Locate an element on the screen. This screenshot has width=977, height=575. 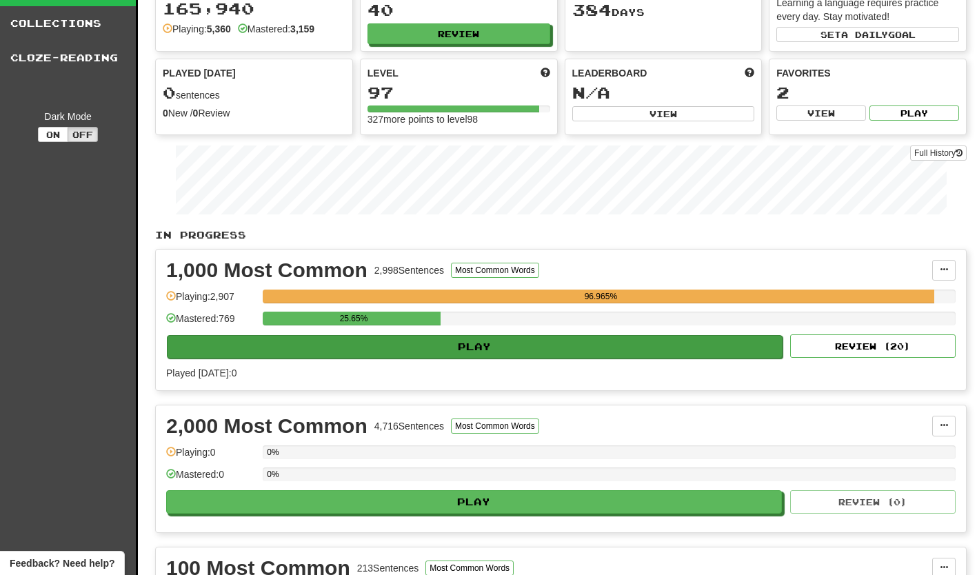
div: Mastered: 0 is located at coordinates (211, 478).